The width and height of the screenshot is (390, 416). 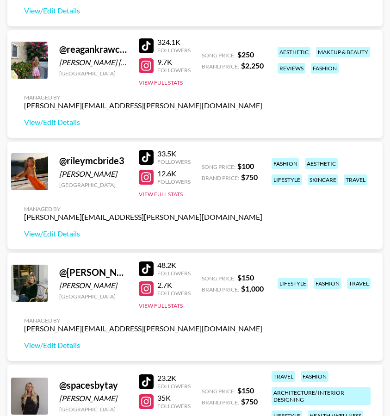 What do you see at coordinates (93, 49) in the screenshot?
I see `div: @ reagankrawczyk` at bounding box center [93, 49].